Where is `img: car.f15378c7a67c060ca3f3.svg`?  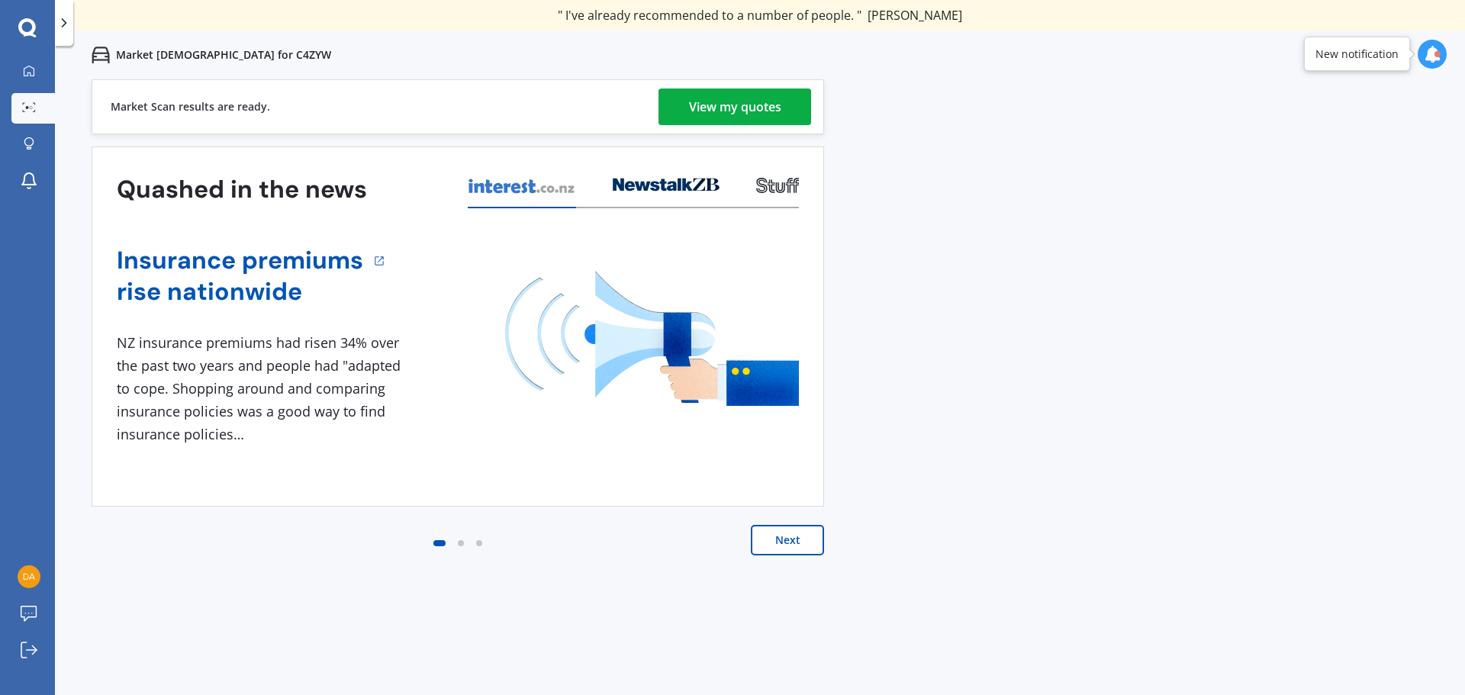 img: car.f15378c7a67c060ca3f3.svg is located at coordinates (101, 55).